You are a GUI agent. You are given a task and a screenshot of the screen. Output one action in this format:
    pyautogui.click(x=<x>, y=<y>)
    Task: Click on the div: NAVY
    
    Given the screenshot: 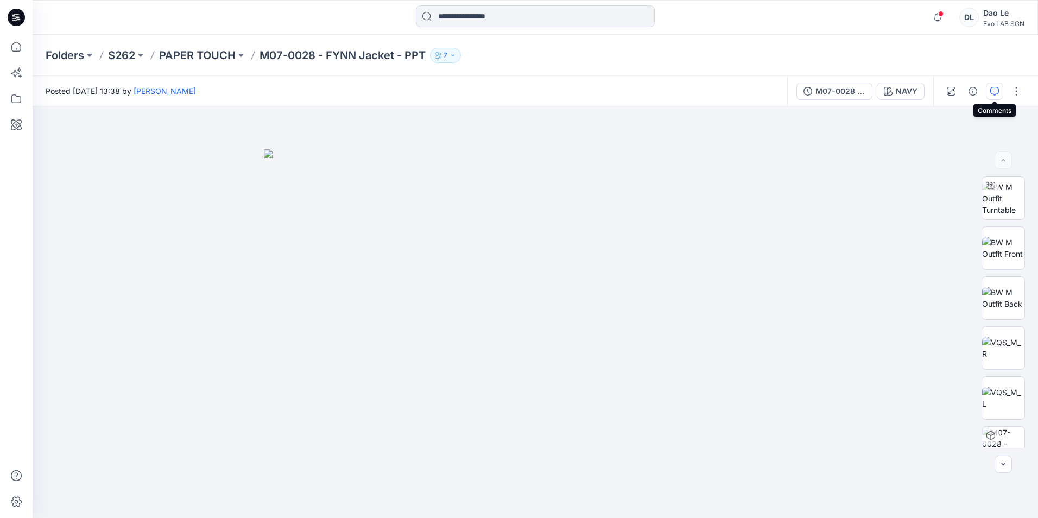 What is the action you would take?
    pyautogui.click(x=906, y=91)
    